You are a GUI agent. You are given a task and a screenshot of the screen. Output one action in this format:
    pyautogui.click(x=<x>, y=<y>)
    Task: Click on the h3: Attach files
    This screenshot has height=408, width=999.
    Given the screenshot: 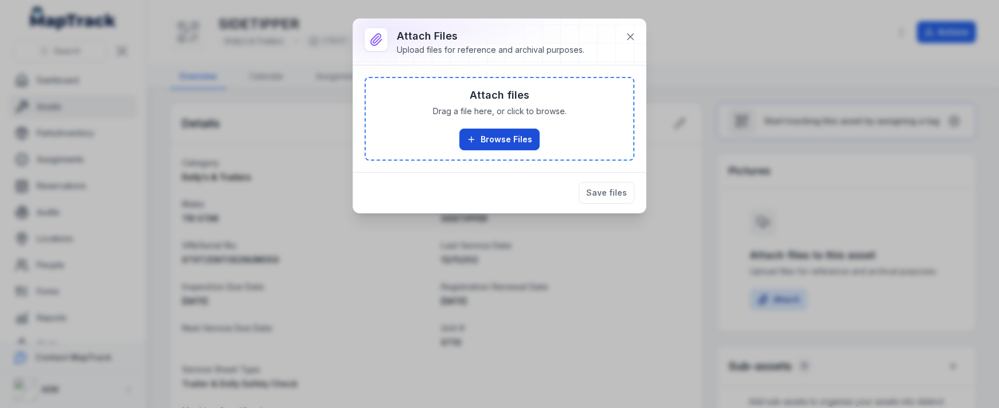 What is the action you would take?
    pyautogui.click(x=499, y=95)
    